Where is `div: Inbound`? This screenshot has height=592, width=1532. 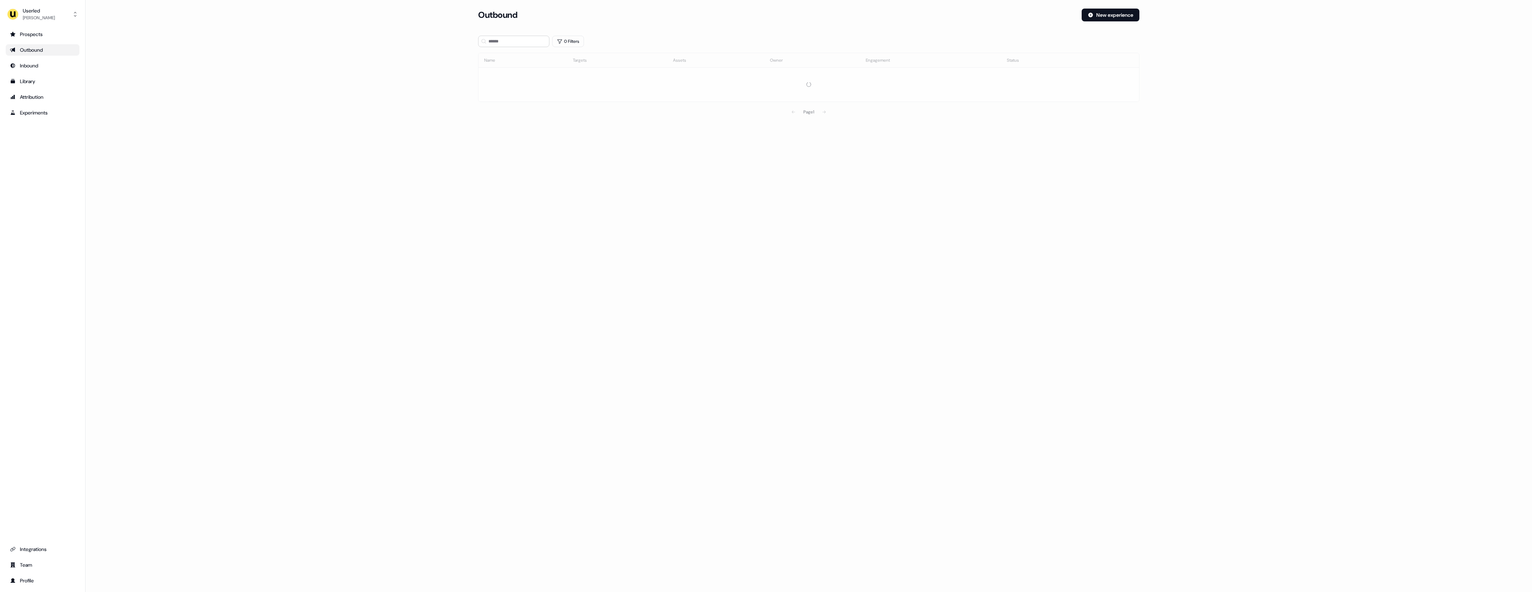 div: Inbound is located at coordinates (42, 66).